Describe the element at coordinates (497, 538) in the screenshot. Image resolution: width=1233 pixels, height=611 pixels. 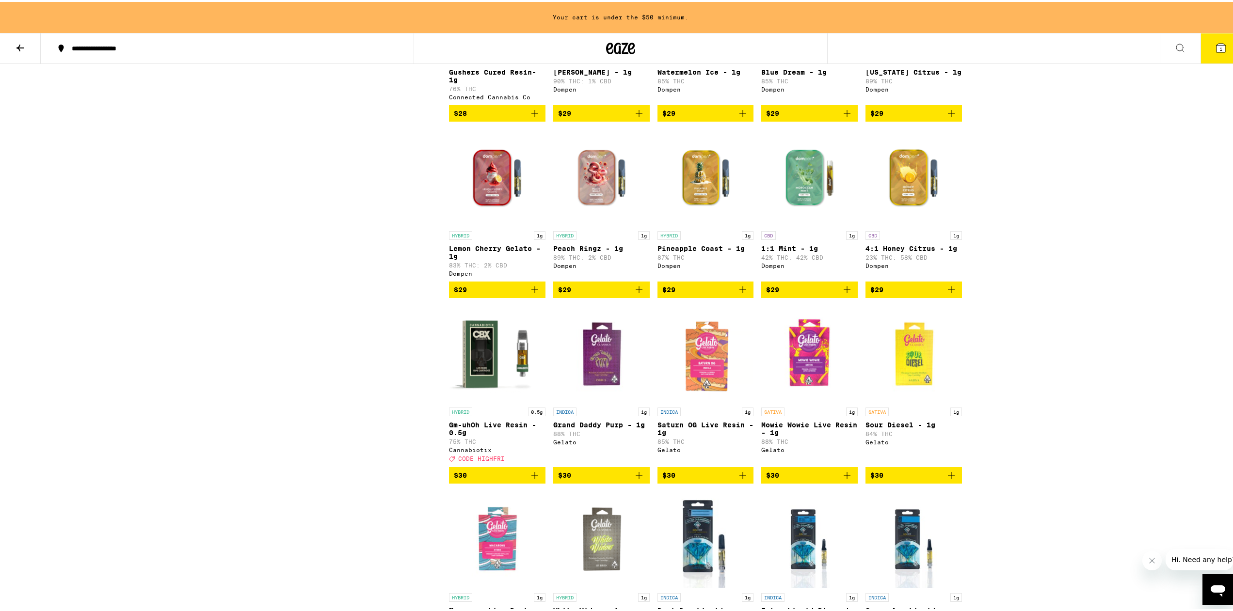
I see `img: Gelato - Macarons Live Resin - 1g` at that location.